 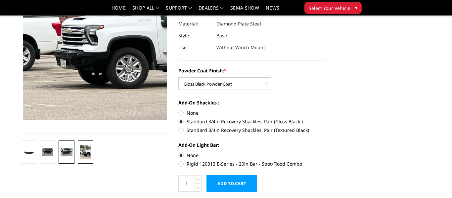 I want to click on a: Dealers, so click(x=211, y=10).